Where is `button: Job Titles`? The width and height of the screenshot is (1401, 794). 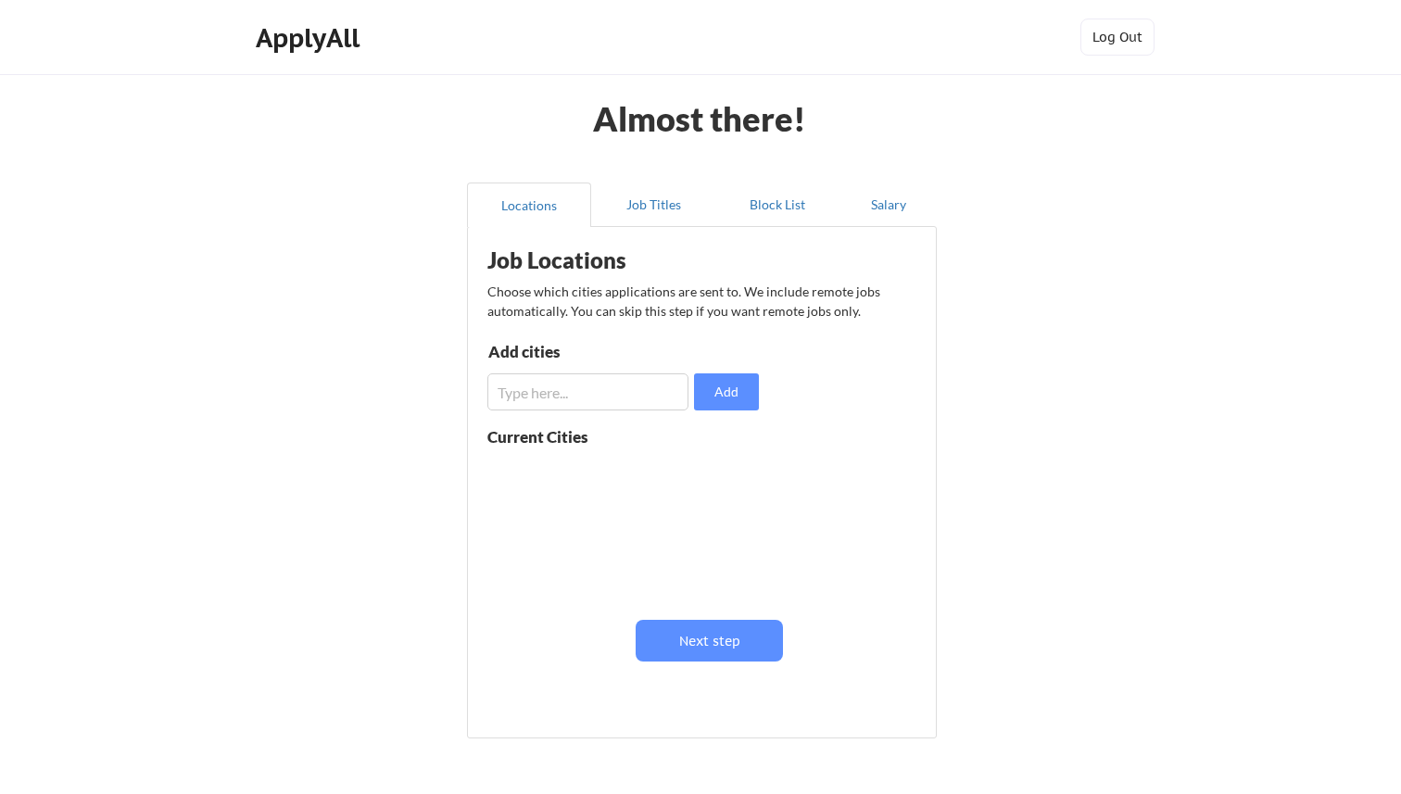
button: Job Titles is located at coordinates (653, 205).